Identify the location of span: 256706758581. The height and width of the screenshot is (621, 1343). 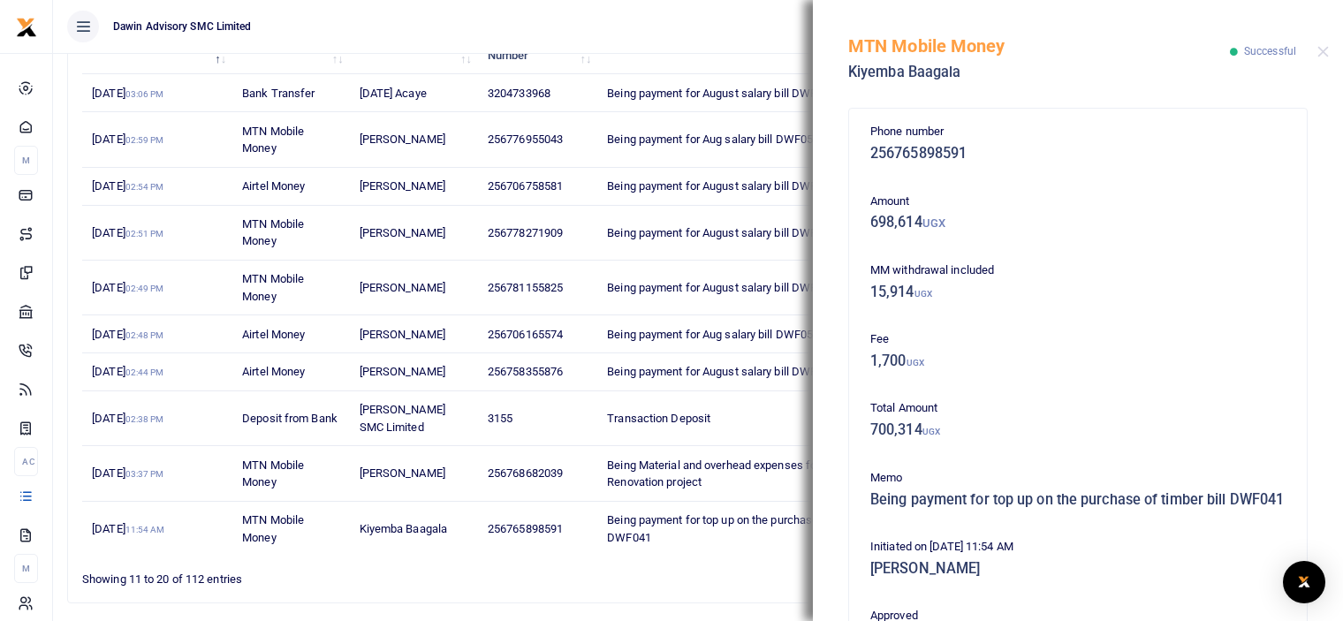
(525, 186).